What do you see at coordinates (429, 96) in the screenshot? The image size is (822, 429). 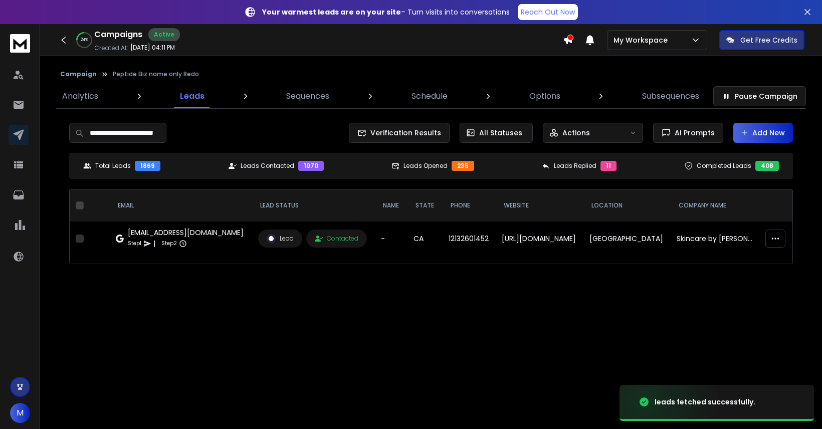 I see `a: Schedule` at bounding box center [429, 96].